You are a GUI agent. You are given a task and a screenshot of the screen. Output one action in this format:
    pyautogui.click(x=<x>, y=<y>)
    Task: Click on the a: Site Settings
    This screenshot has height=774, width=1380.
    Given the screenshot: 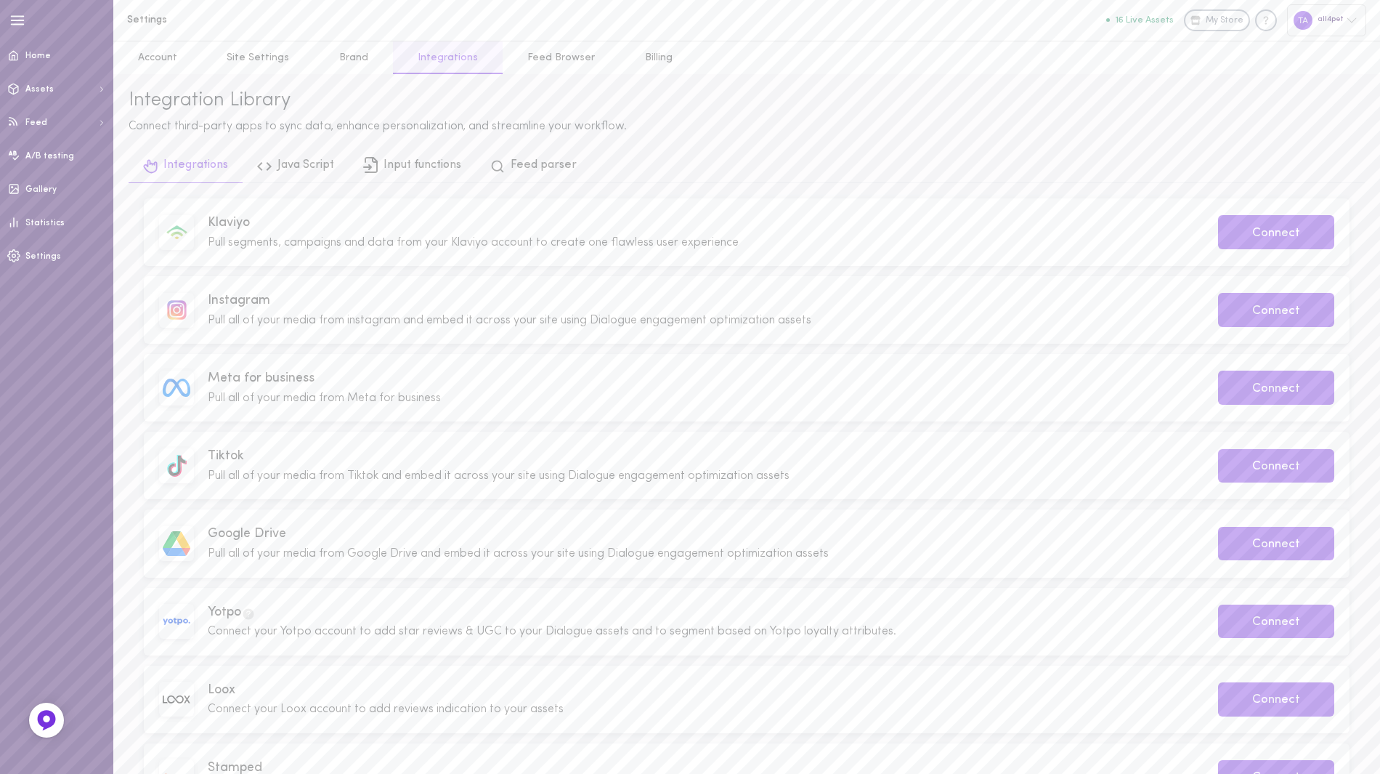 What is the action you would take?
    pyautogui.click(x=258, y=57)
    